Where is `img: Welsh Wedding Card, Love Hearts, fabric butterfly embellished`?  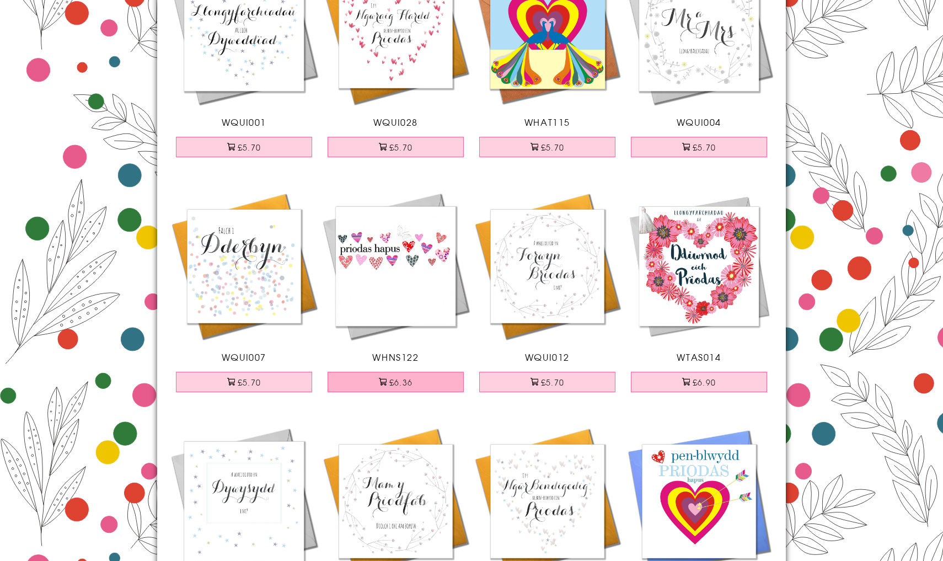
img: Welsh Wedding Card, Love Hearts, fabric butterfly embellished is located at coordinates (395, 266).